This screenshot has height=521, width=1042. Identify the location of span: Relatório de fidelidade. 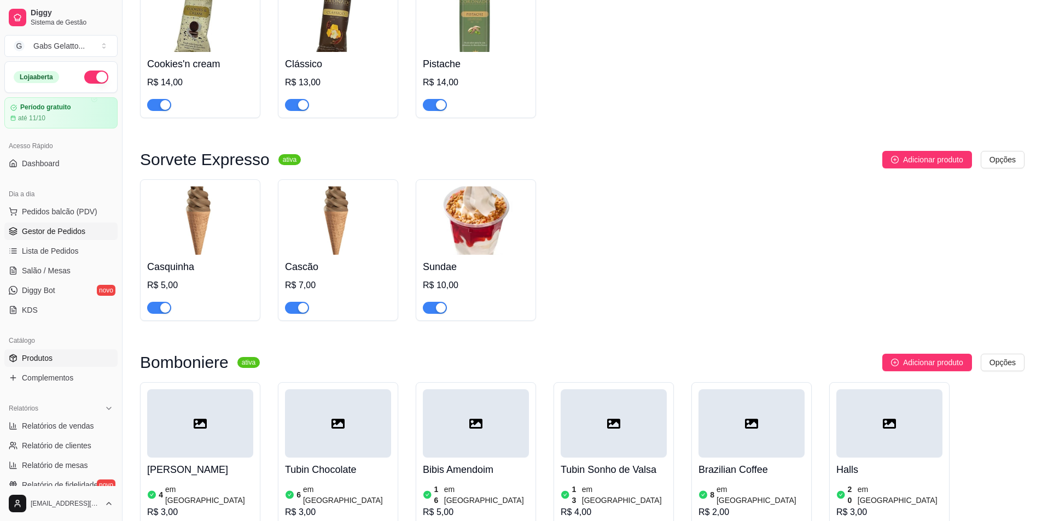
(60, 485).